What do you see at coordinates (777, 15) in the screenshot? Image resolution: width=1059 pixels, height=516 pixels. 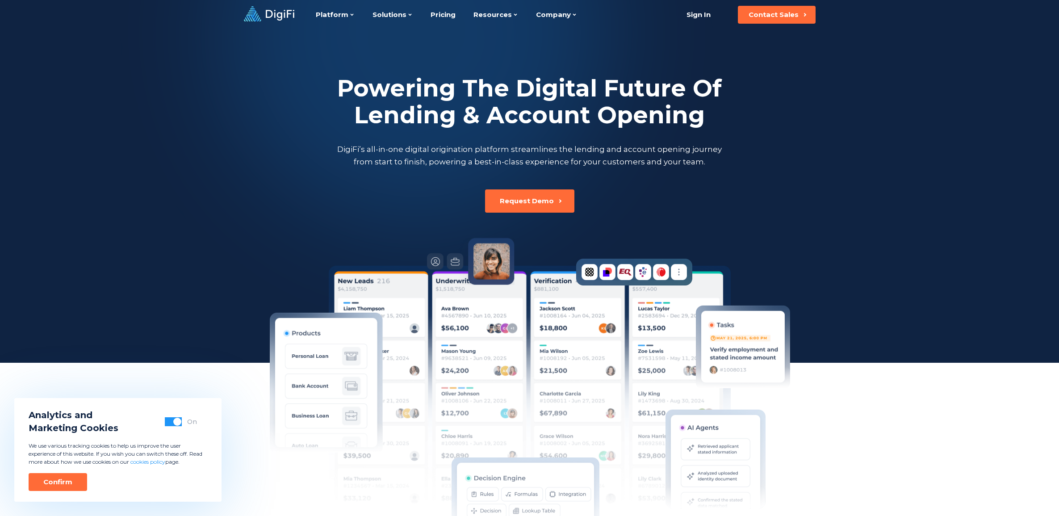 I see `a: Contact Sales` at bounding box center [777, 15].